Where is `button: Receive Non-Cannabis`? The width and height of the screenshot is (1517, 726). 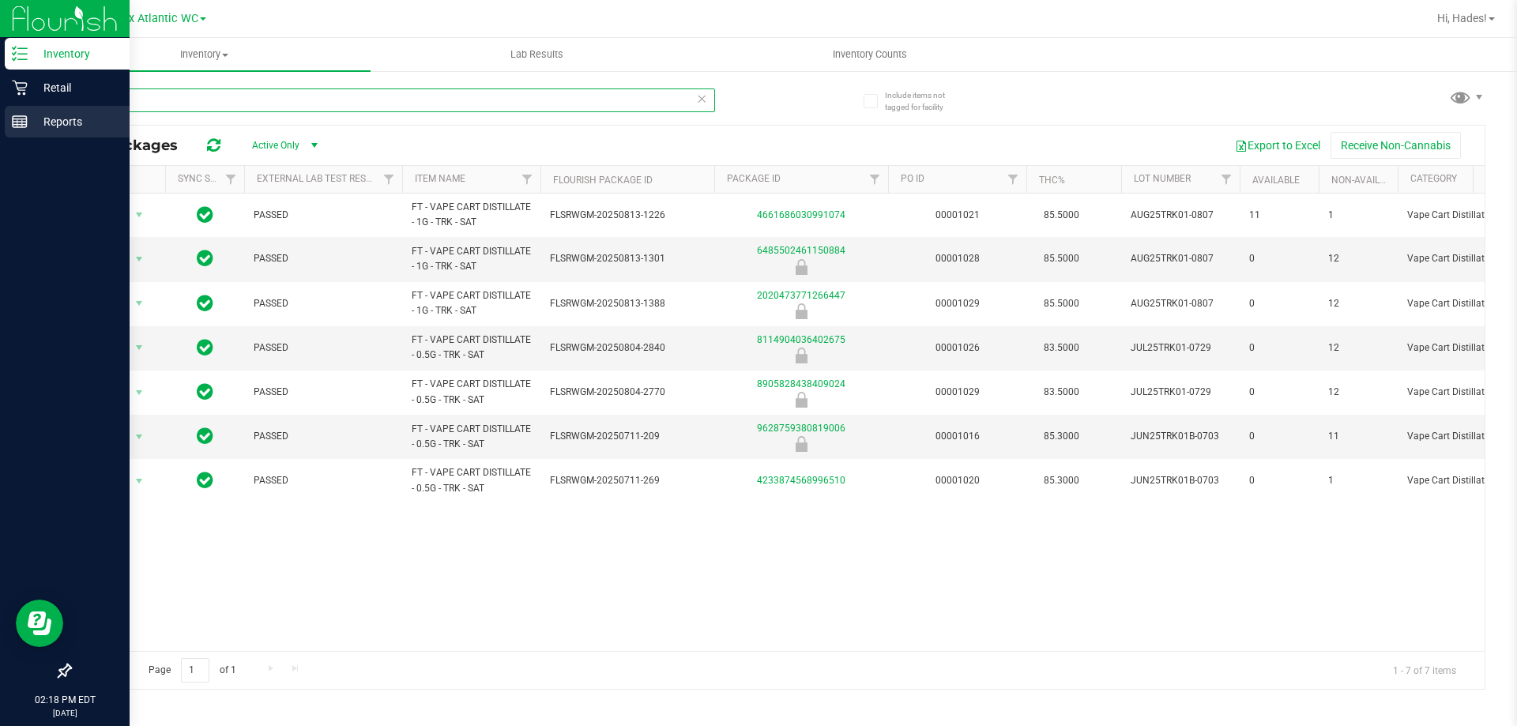
button: Receive Non-Cannabis is located at coordinates (1395, 145).